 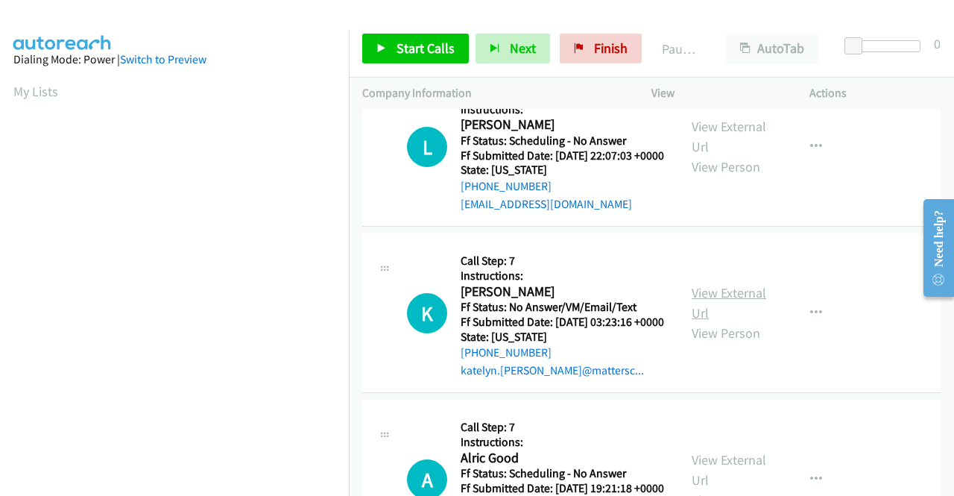 I want to click on div: Need help?, so click(x=27, y=50).